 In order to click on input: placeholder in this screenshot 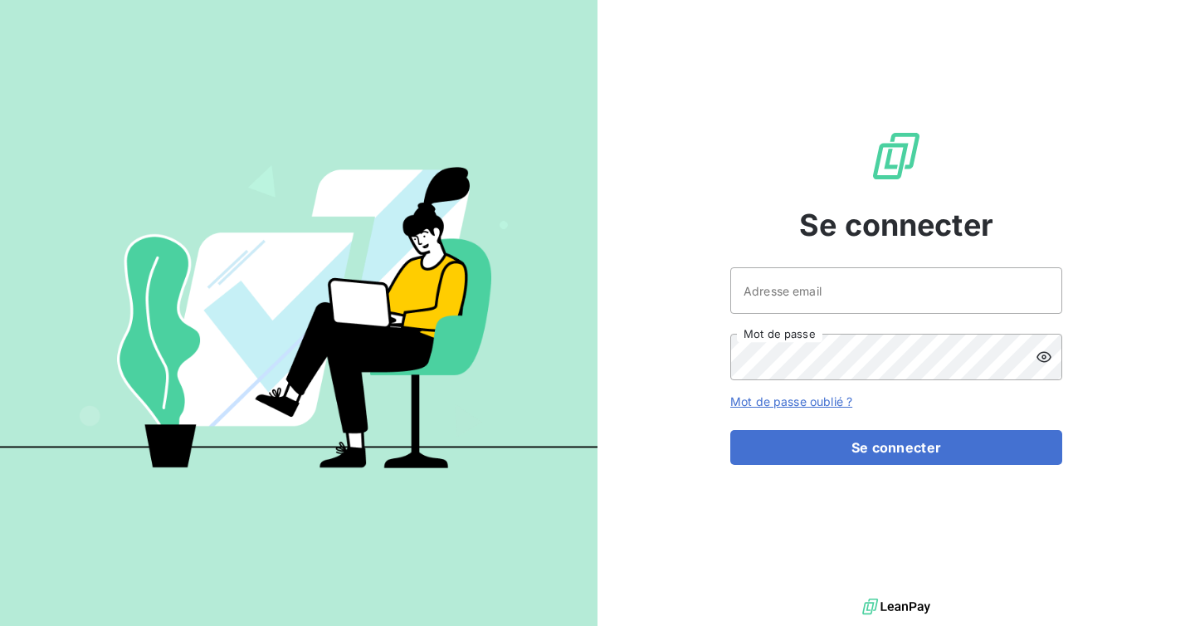, I will do `click(896, 290)`.